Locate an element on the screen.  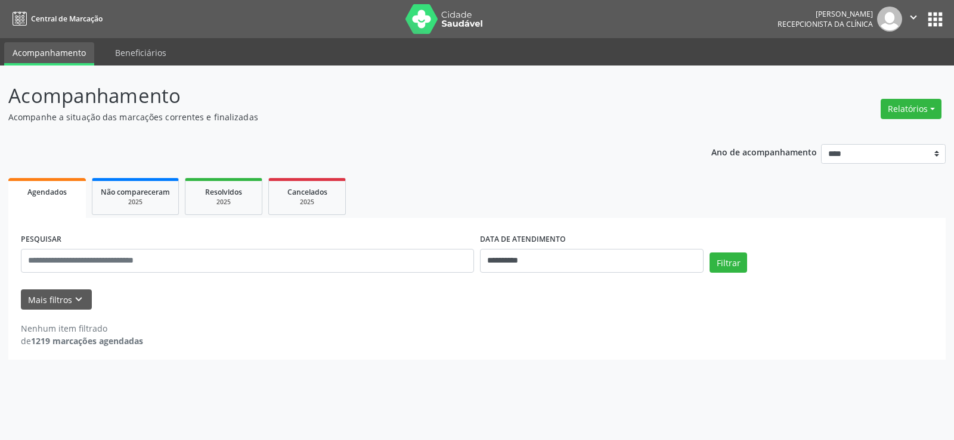
img: img is located at coordinates (889, 19).